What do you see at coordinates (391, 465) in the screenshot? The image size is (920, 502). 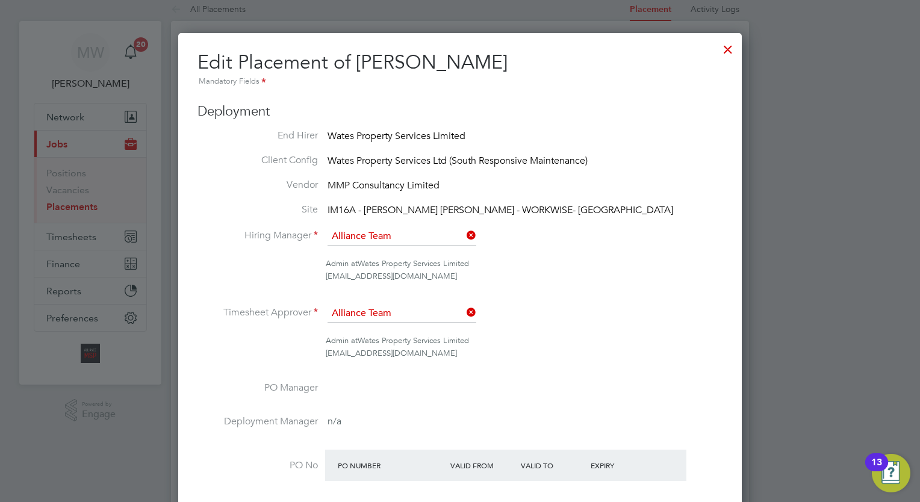 I see `div: PO Number` at bounding box center [391, 465].